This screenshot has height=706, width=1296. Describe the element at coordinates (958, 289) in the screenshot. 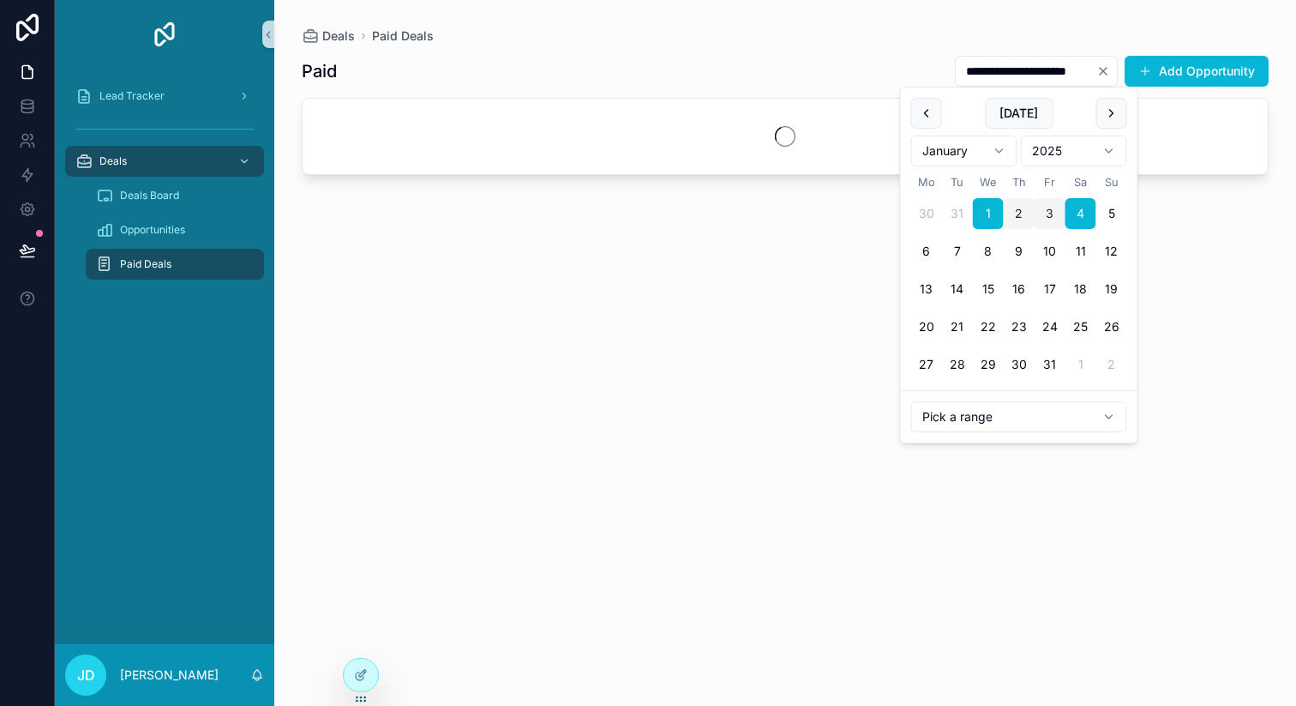

I see `button: Tuesday, 14 January 2025` at that location.